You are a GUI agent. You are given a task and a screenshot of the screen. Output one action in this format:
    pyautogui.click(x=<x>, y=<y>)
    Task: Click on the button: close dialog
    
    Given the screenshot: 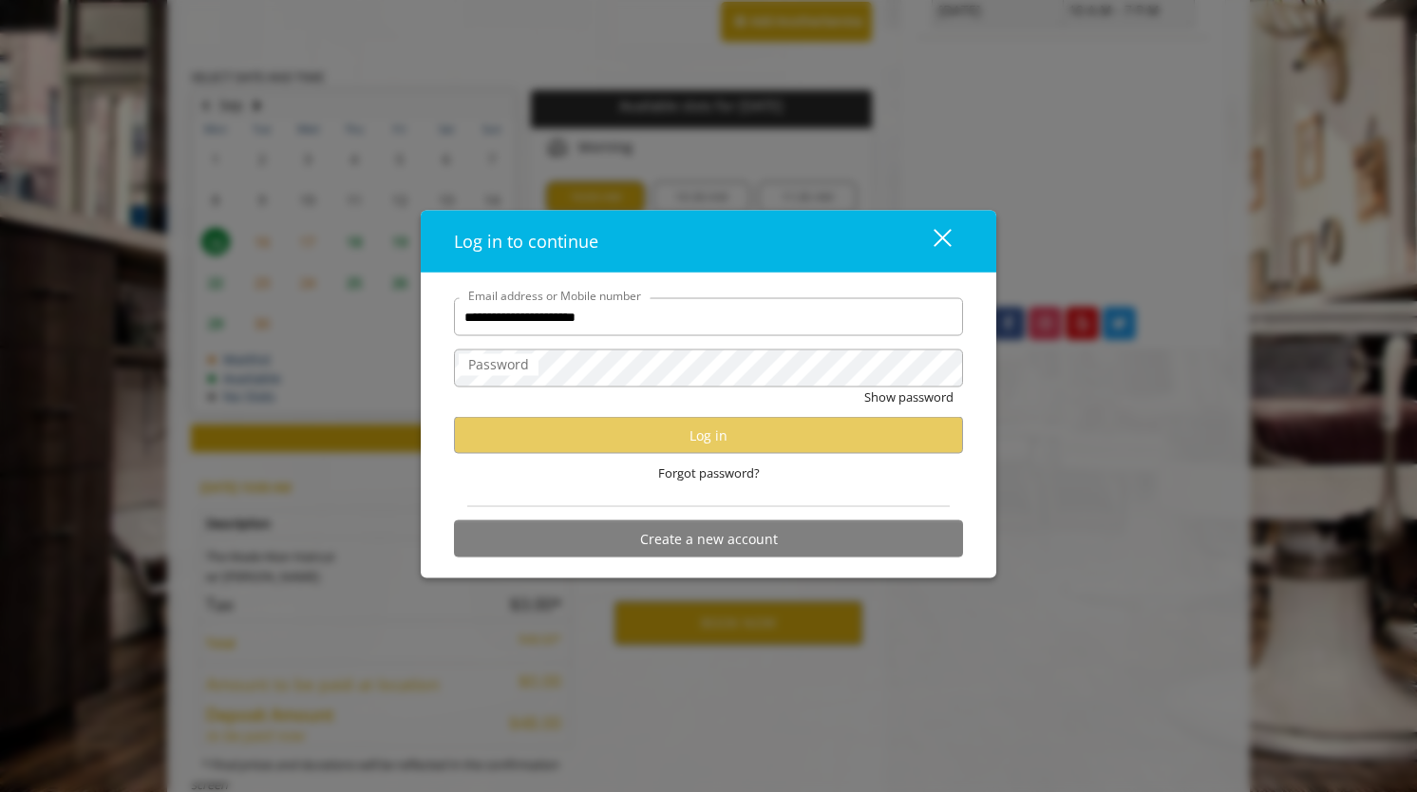 What is the action you would take?
    pyautogui.click(x=931, y=241)
    